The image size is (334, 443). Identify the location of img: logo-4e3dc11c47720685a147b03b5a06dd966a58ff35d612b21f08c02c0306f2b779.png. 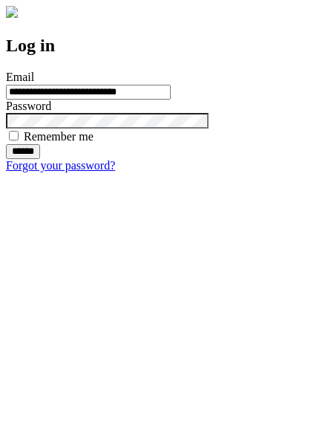
(12, 12).